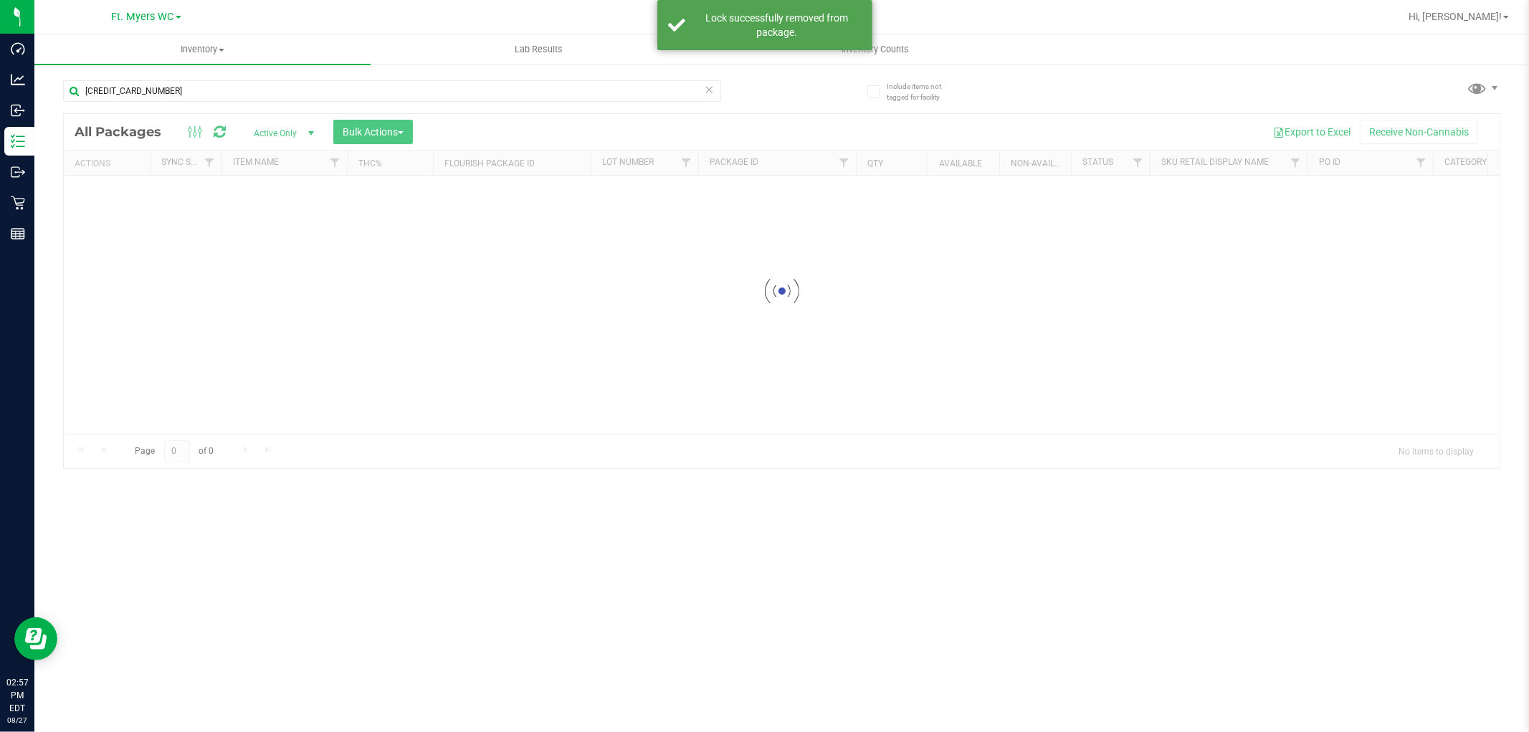 The width and height of the screenshot is (1529, 732). I want to click on p: 02:57 PM EDT, so click(17, 695).